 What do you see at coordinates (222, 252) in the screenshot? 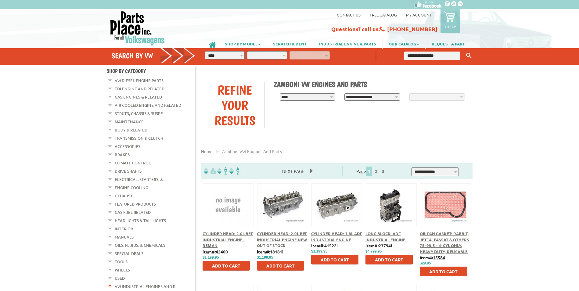
I see `u: 42400` at bounding box center [222, 252].